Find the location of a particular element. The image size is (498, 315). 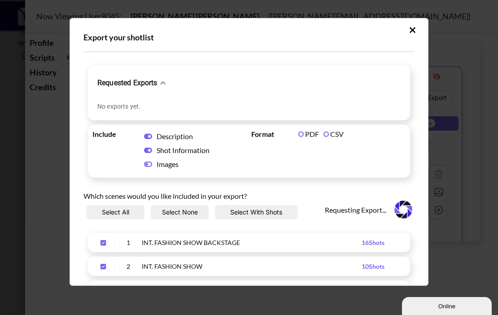

button: Requested Exports is located at coordinates (133, 83).